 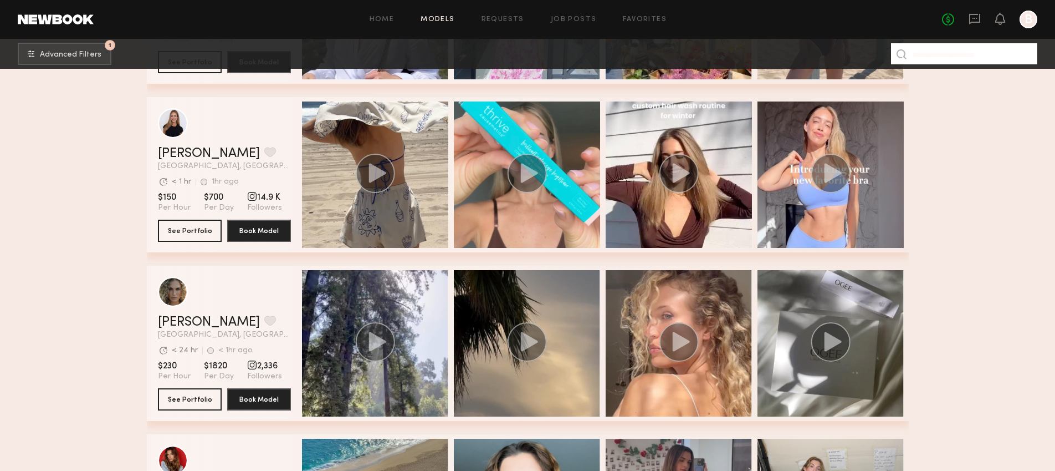 What do you see at coordinates (64, 54) in the screenshot?
I see `button: 1Advanced Filters` at bounding box center [64, 54].